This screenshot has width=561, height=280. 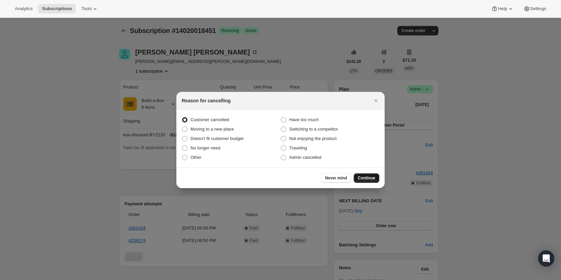 What do you see at coordinates (304, 119) in the screenshot?
I see `span: Have too much` at bounding box center [304, 119].